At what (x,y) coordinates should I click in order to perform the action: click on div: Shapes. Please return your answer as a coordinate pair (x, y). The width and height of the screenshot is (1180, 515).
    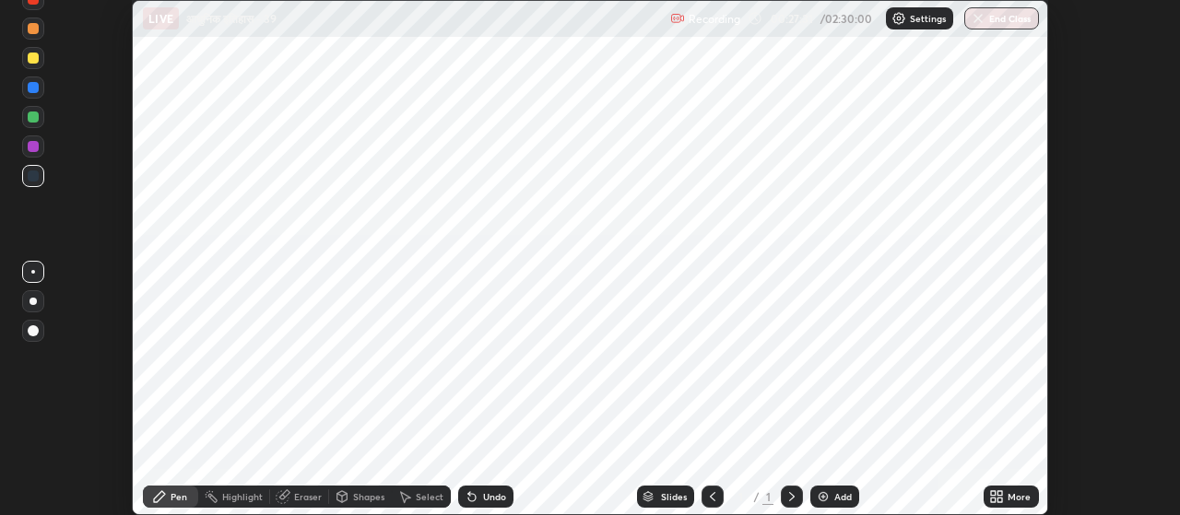
    Looking at the image, I should click on (369, 497).